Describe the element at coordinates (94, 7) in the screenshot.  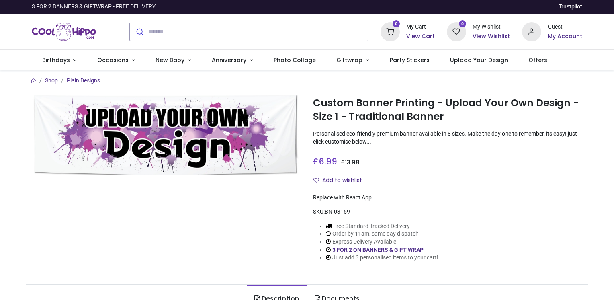
I see `div: 3 FOR 2 BANNERS & GIFTWRAP - FREE DELIVERY` at that location.